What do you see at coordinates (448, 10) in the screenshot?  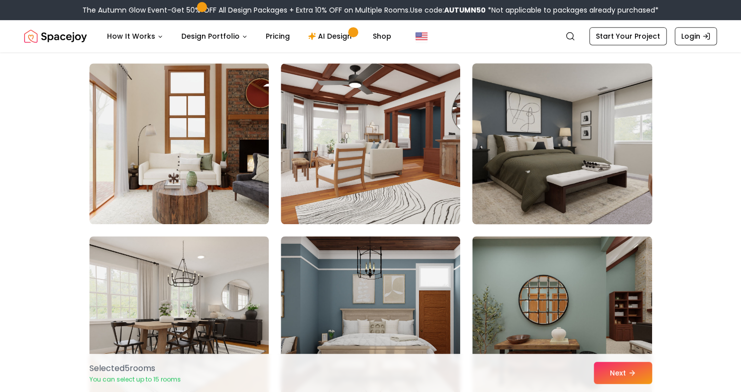 I see `span: Use code:` at bounding box center [448, 10].